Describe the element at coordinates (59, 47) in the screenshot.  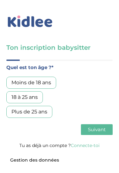
I see `h3: Ton inscription babysitter` at that location.